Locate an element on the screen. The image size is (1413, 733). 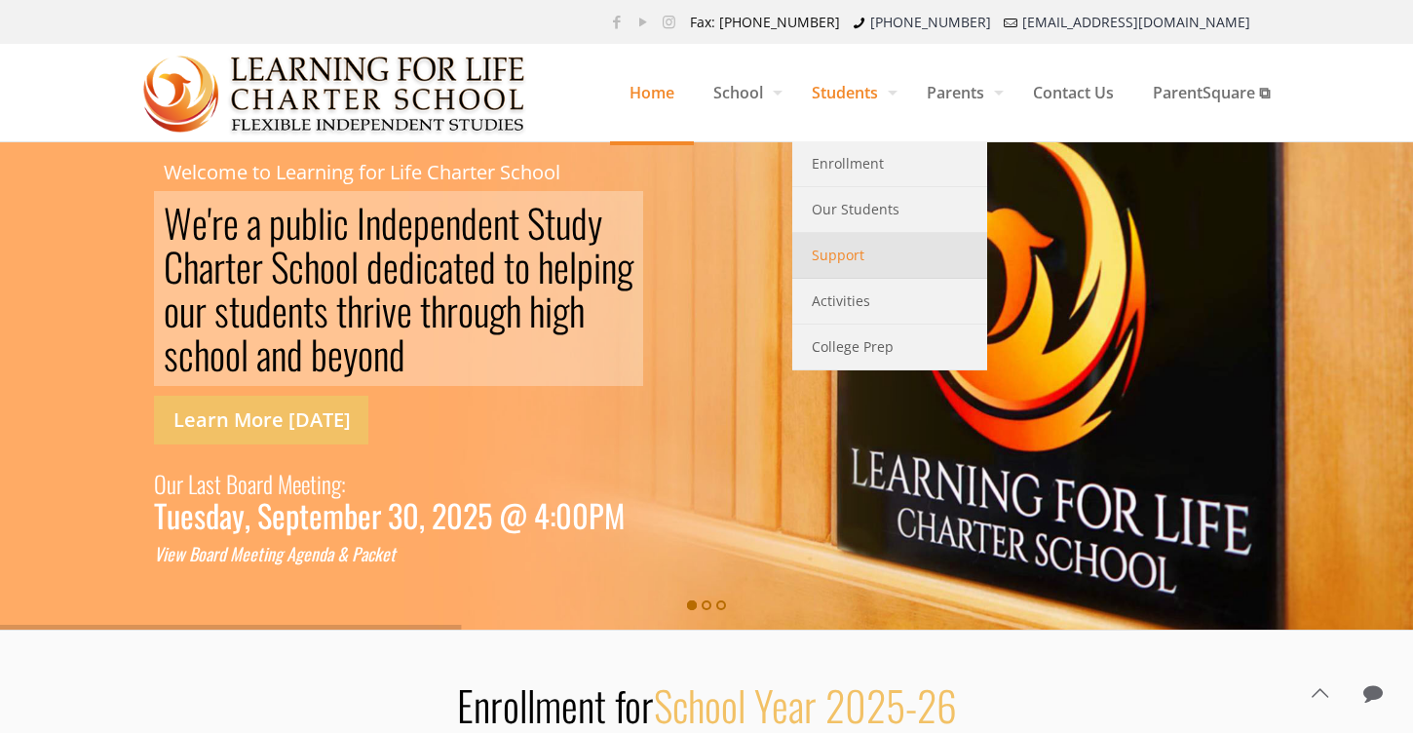
div: P is located at coordinates (596, 514).